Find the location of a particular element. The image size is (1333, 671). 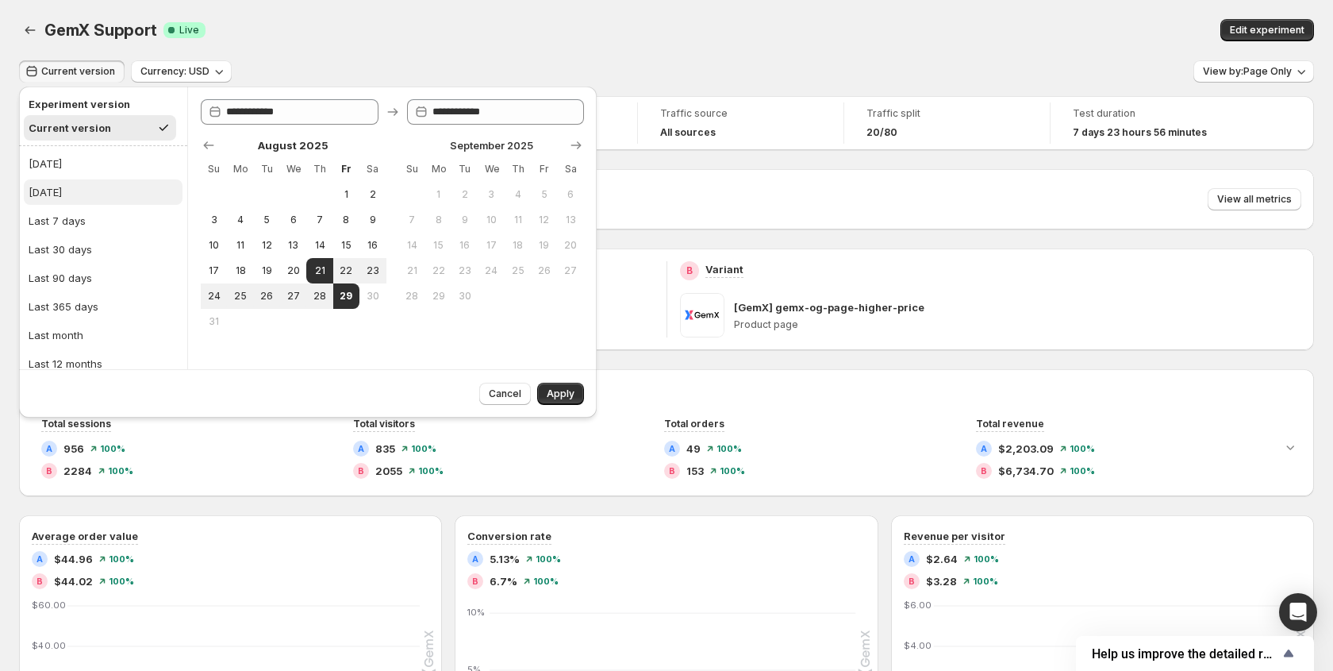

text: $6.00 is located at coordinates (918, 605).